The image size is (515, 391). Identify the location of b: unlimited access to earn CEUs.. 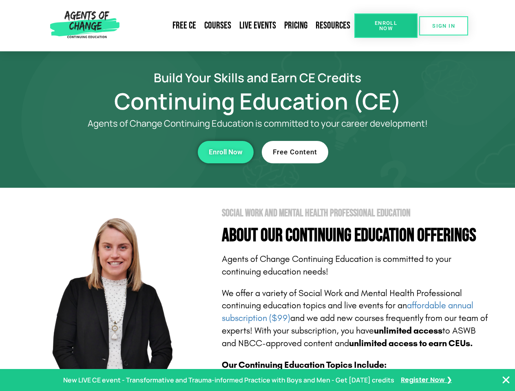
(411, 344).